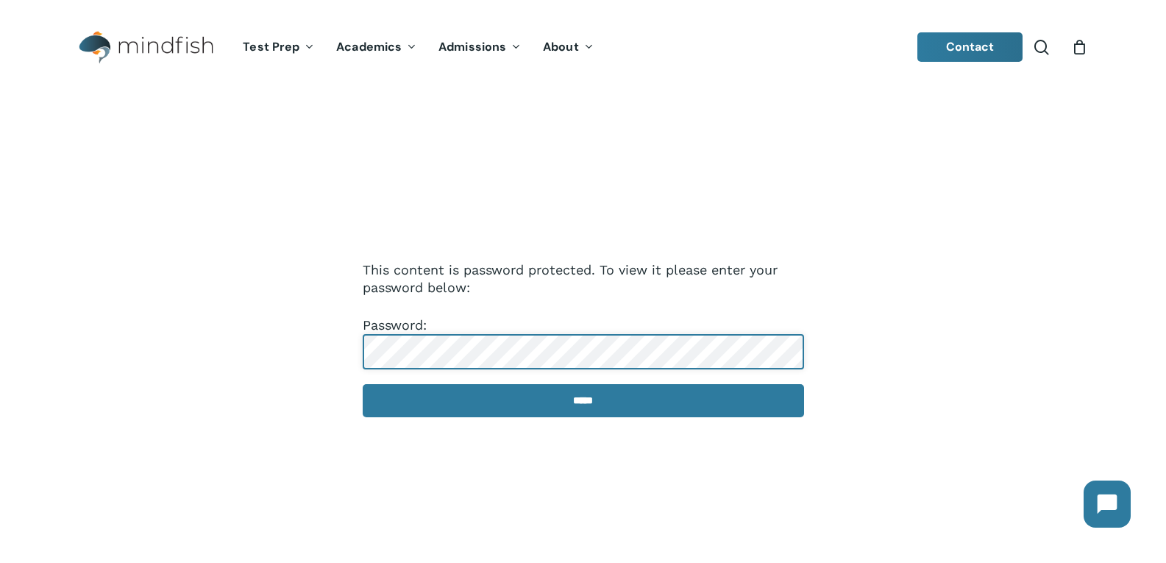 This screenshot has height=563, width=1166. I want to click on p: This content is password protected. To view it please enter your password below:, so click(583, 288).